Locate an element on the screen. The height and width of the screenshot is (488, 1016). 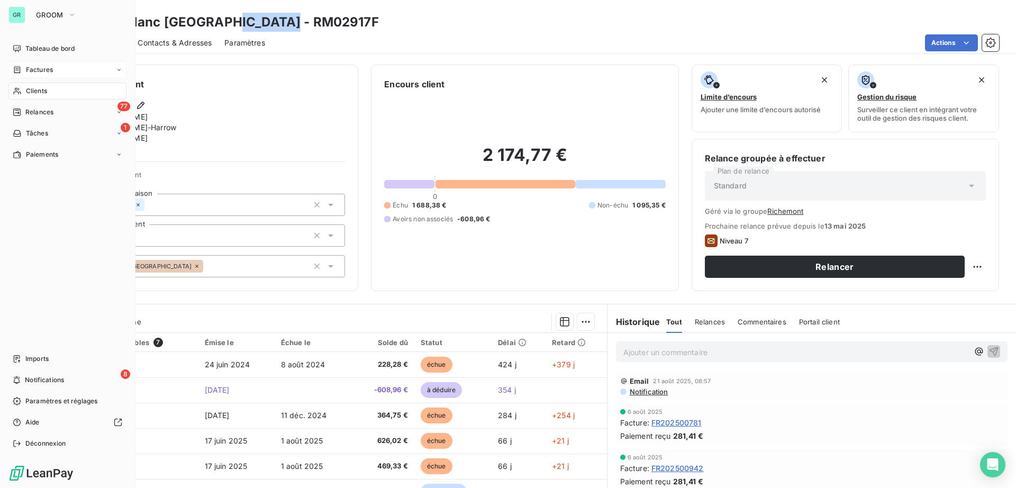
button: Richemont is located at coordinates (786, 211).